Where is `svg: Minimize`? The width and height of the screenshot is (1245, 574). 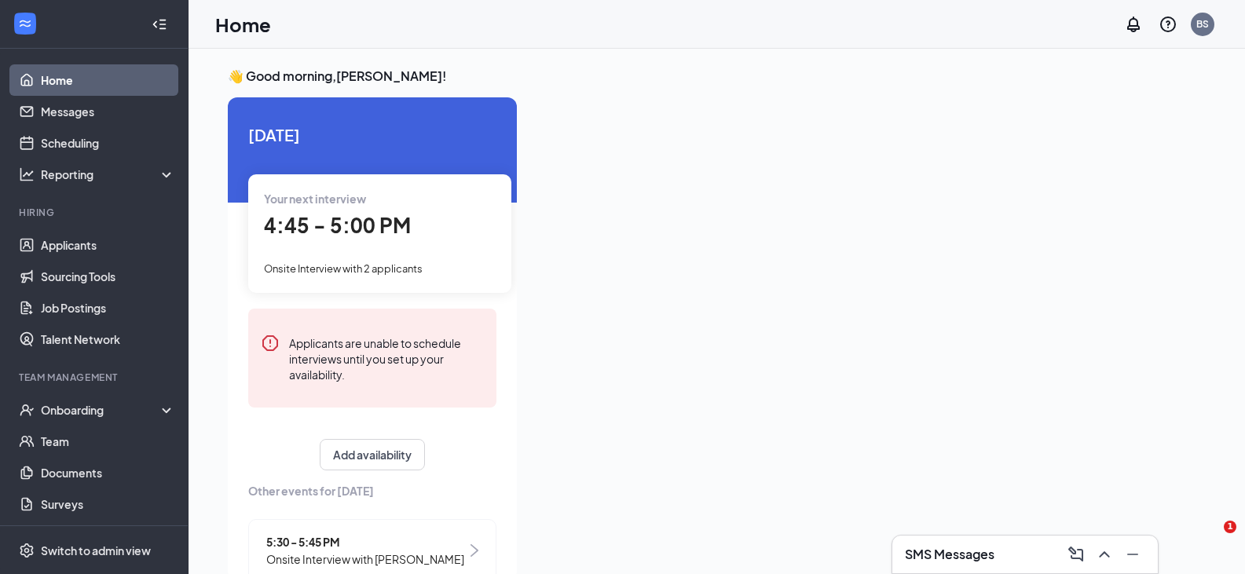
svg: Minimize is located at coordinates (1133, 555).